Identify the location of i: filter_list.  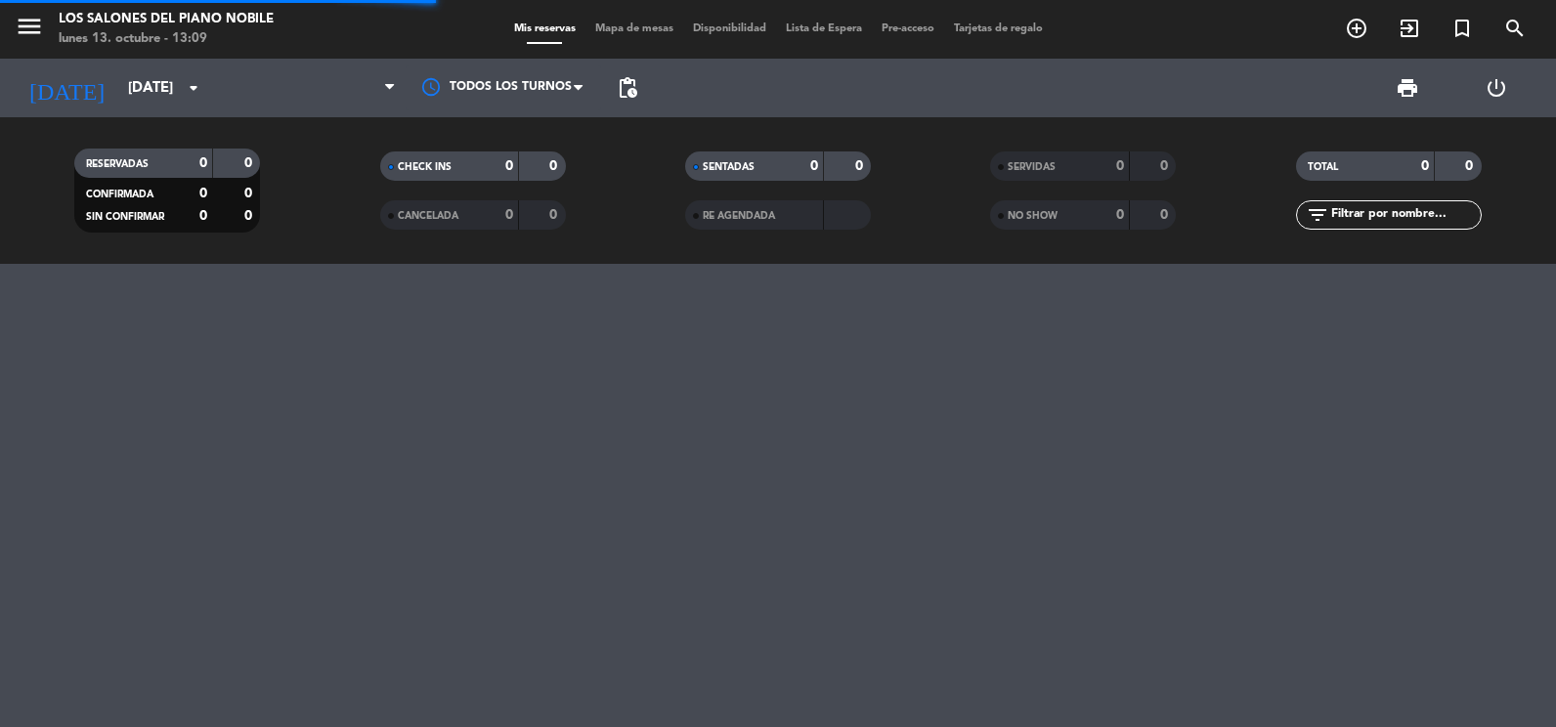
(1317, 215).